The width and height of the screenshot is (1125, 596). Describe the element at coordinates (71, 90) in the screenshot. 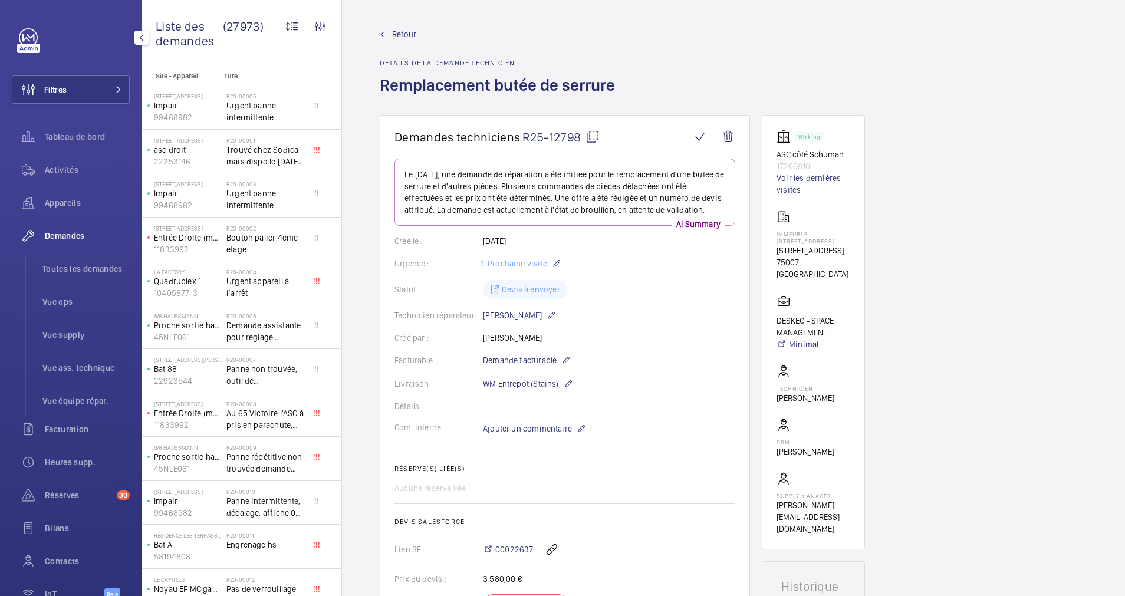

I see `button: Filtres` at that location.